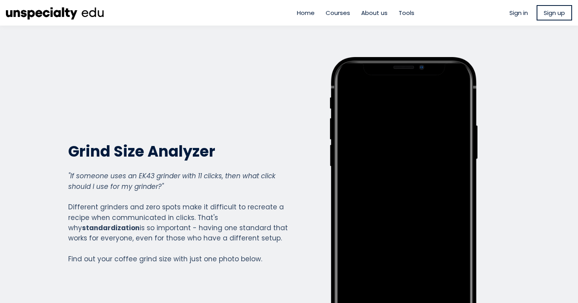 The height and width of the screenshot is (303, 578). I want to click on span: Home, so click(305, 13).